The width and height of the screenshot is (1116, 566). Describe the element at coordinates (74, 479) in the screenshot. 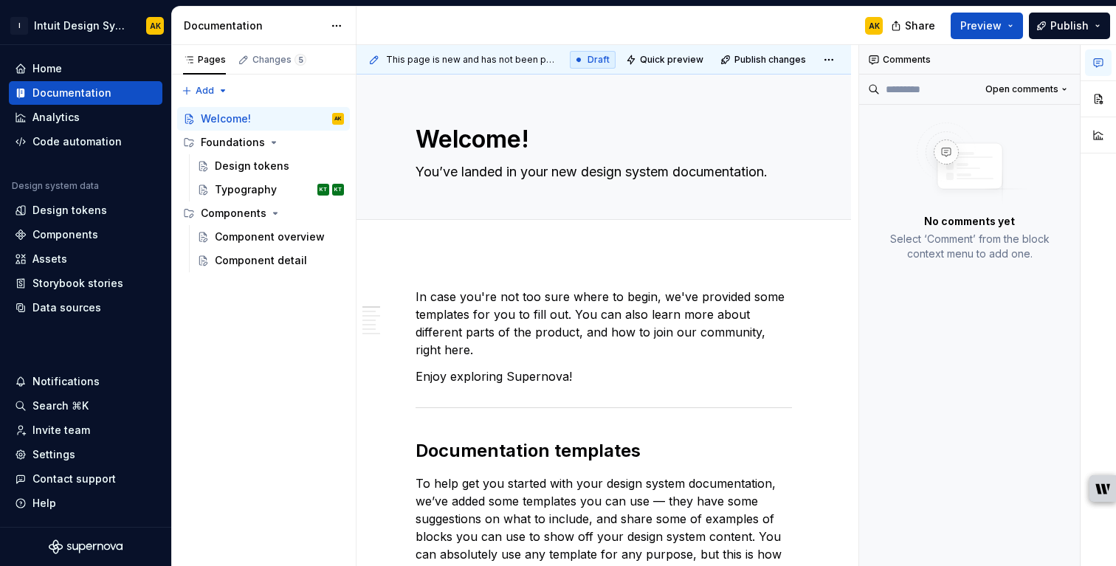

I see `div: Contact support` at that location.